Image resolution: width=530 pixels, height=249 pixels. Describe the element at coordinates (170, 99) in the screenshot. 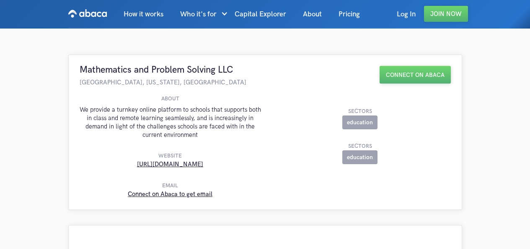

I see `div: About` at that location.